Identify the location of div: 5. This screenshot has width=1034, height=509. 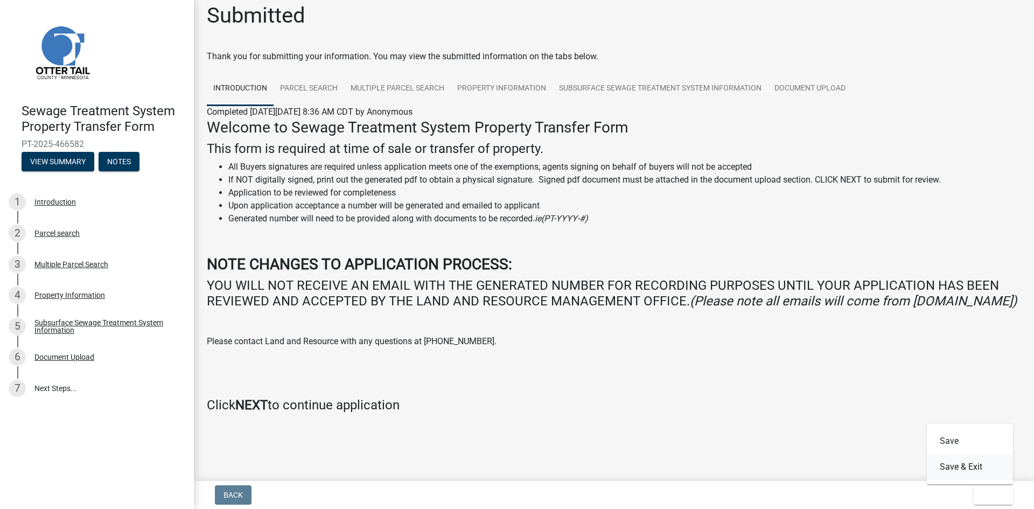
(17, 326).